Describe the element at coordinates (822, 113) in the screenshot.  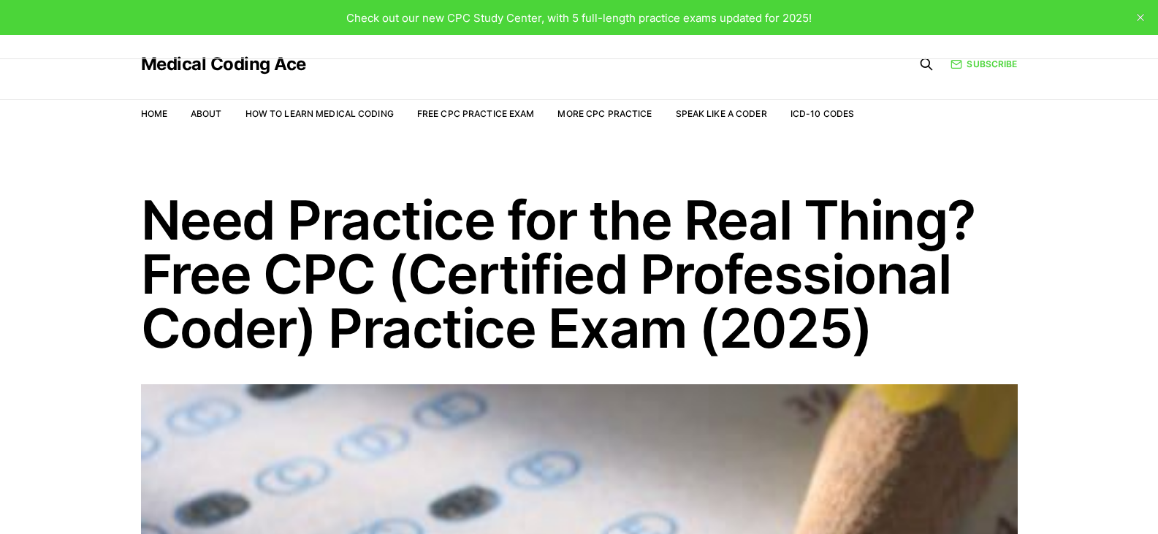
I see `a: ICD-10 Codes` at that location.